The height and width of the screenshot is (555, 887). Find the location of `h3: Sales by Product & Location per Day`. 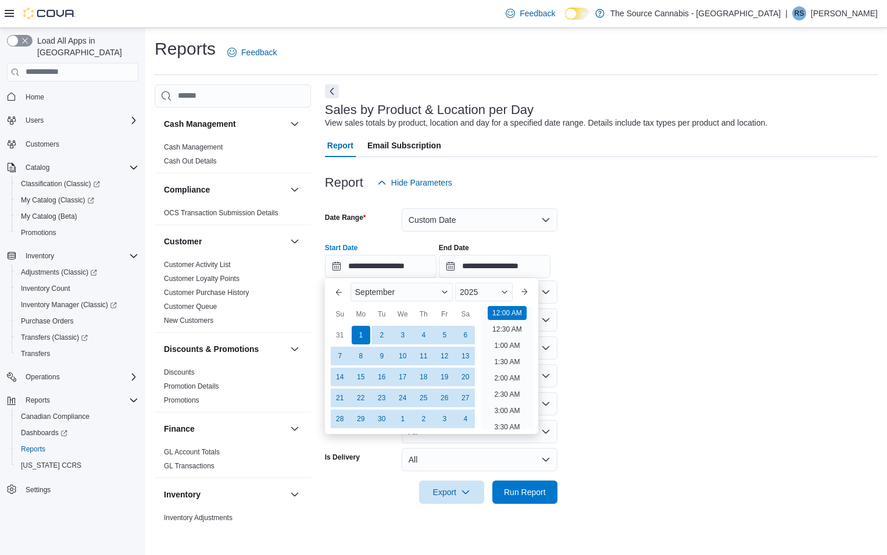

h3: Sales by Product & Location per Day is located at coordinates (429, 110).